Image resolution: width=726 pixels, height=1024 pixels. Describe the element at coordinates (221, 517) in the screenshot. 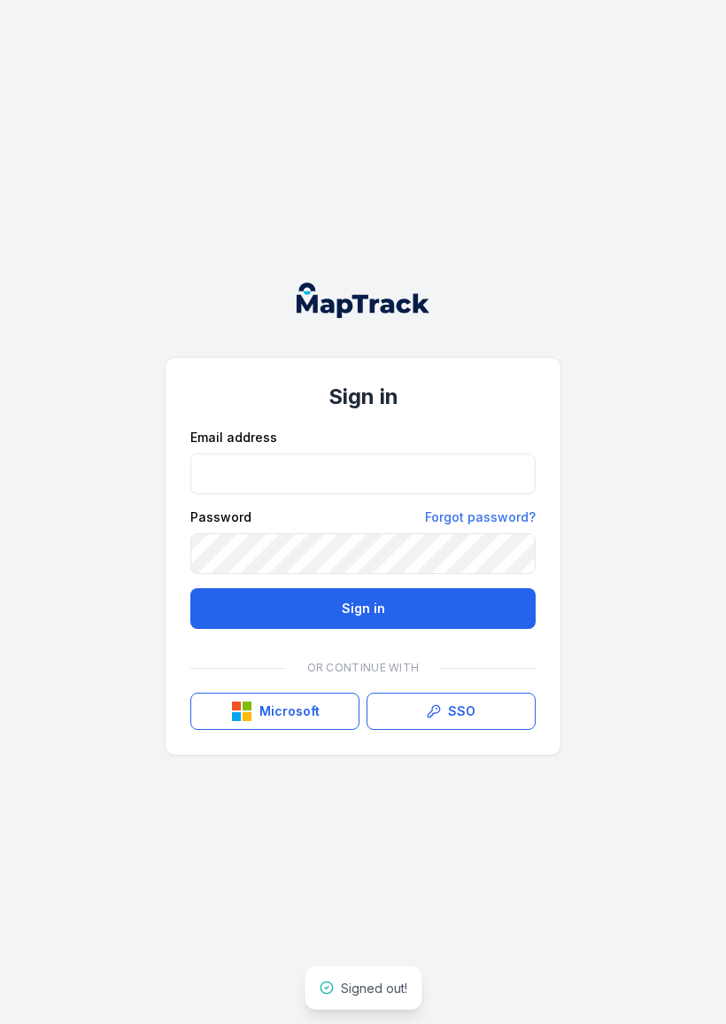

I see `label: Password` at that location.